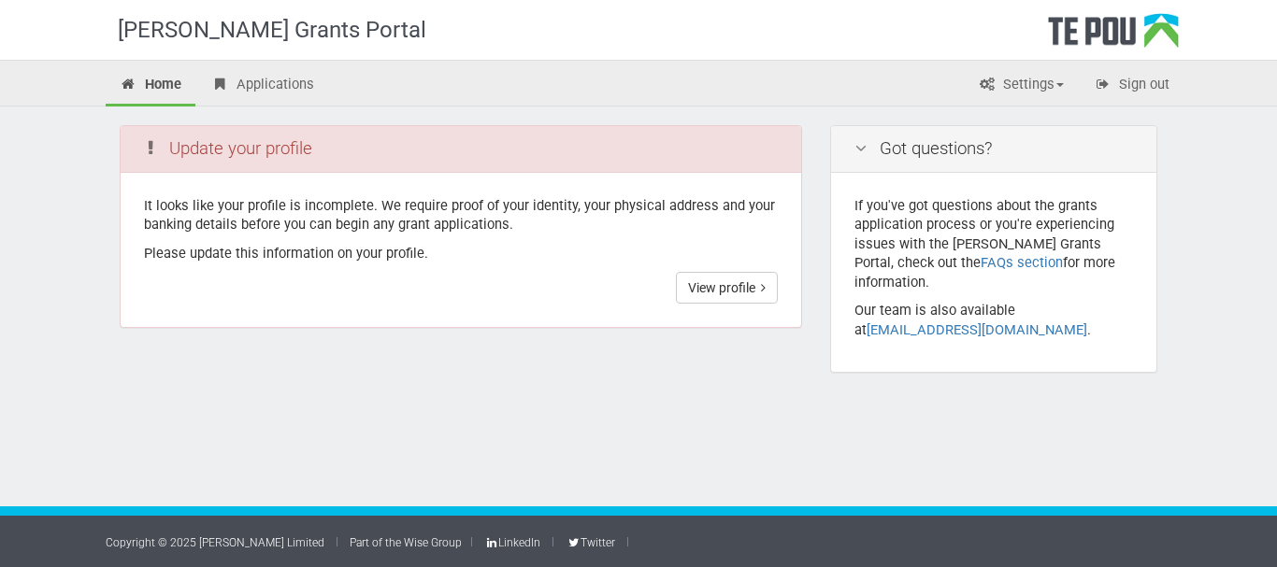 This screenshot has height=567, width=1277. I want to click on a: View profile, so click(726, 288).